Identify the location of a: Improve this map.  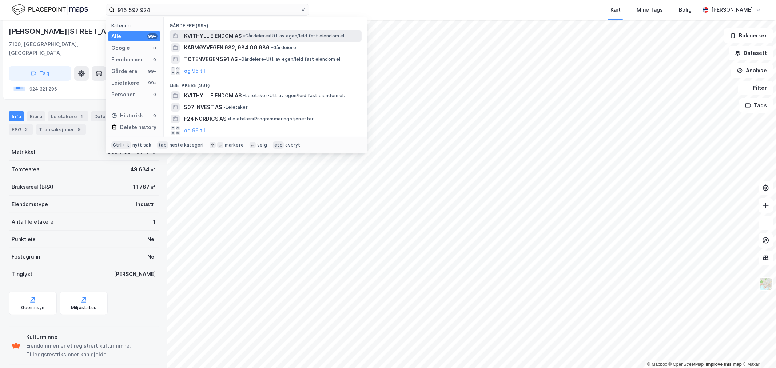
(724, 365).